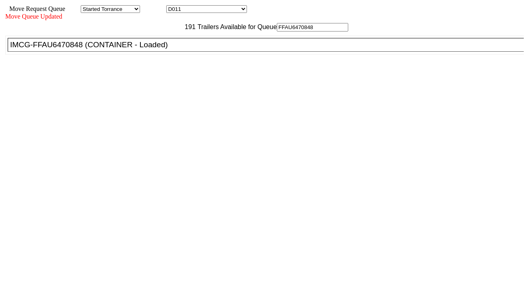 The width and height of the screenshot is (529, 307). What do you see at coordinates (33, 16) in the screenshot?
I see `span: Move Queue Updated` at bounding box center [33, 16].